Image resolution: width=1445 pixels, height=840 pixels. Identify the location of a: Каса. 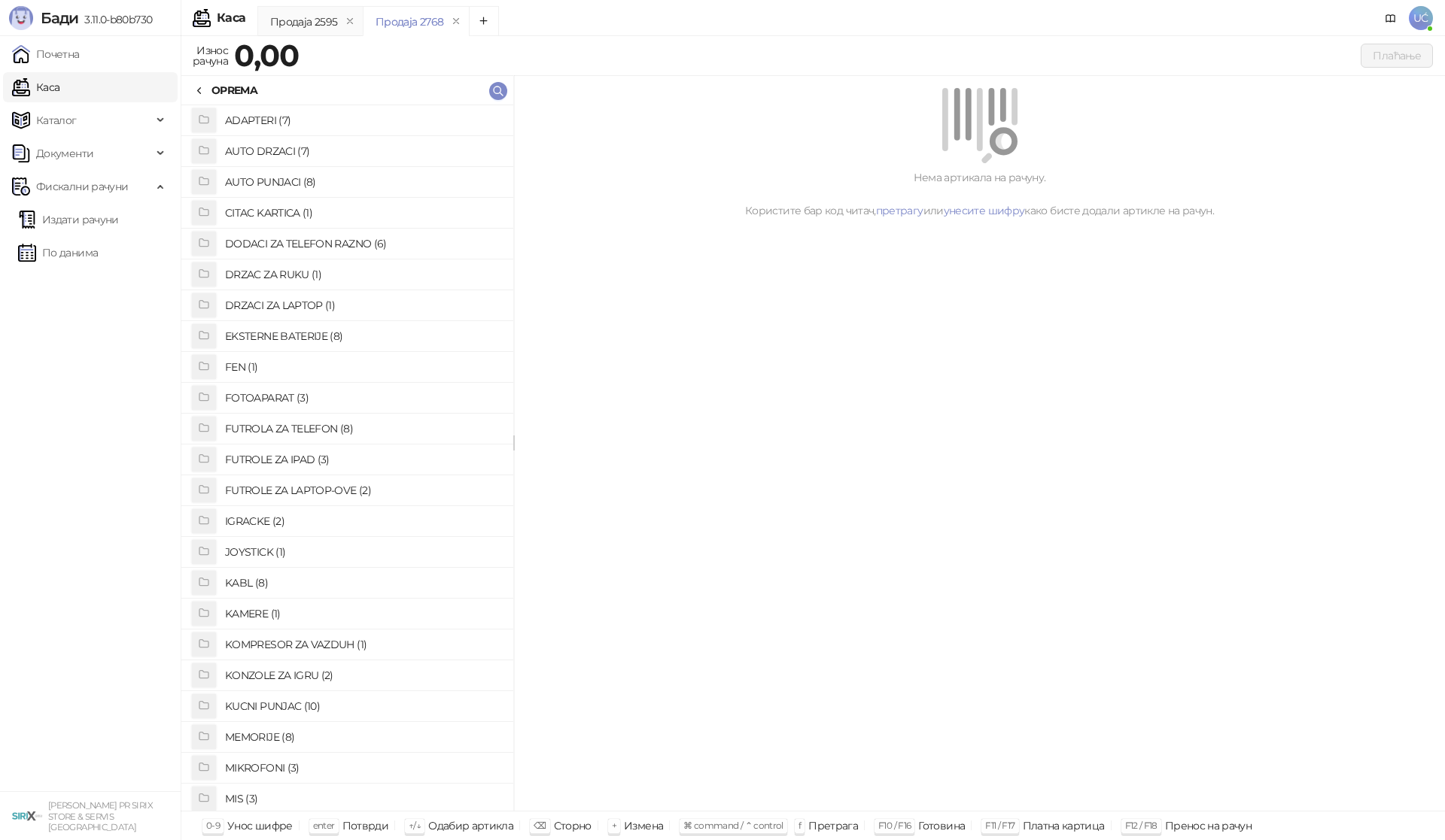
(35, 87).